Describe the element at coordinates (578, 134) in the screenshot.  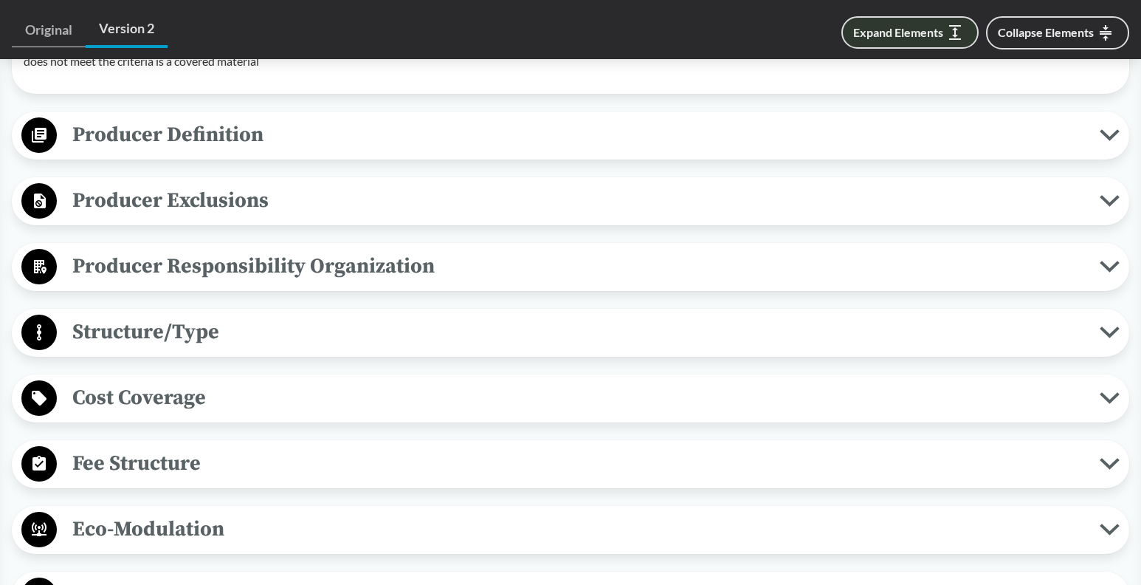
I see `span: Producer Definition` at that location.